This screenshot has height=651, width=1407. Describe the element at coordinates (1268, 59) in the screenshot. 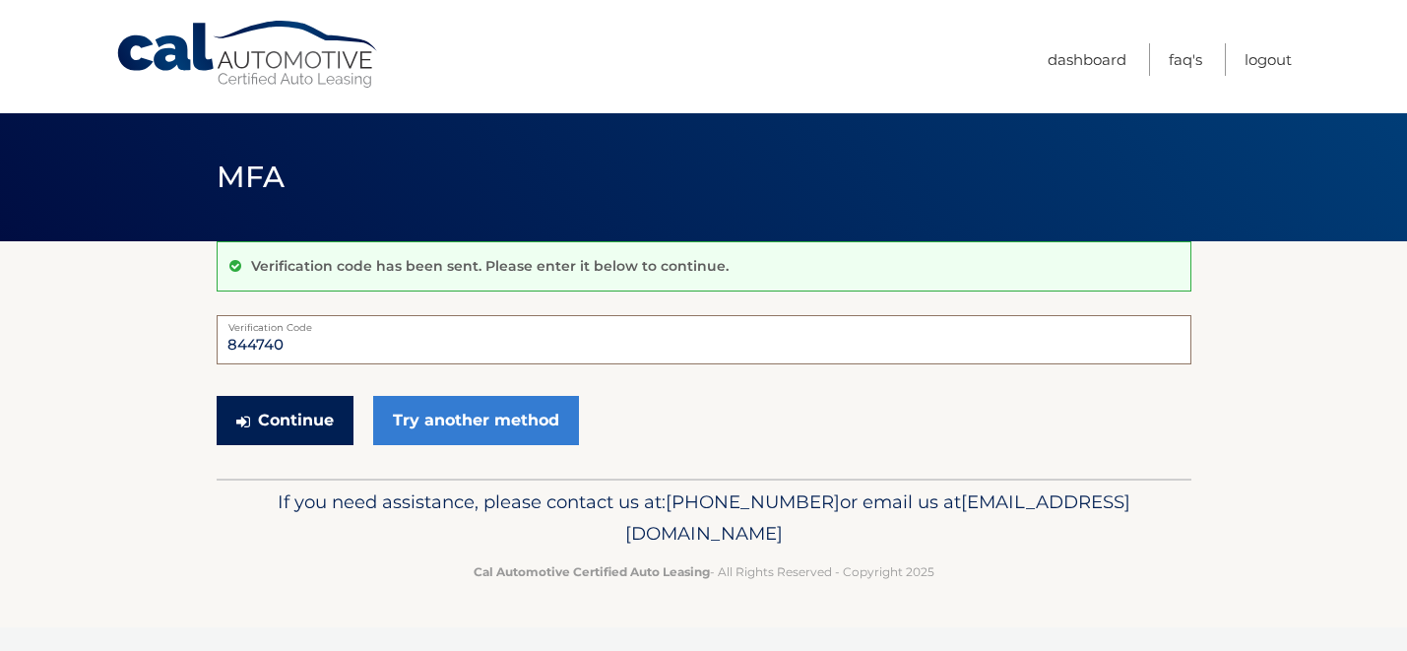

I see `a: Logout` at that location.